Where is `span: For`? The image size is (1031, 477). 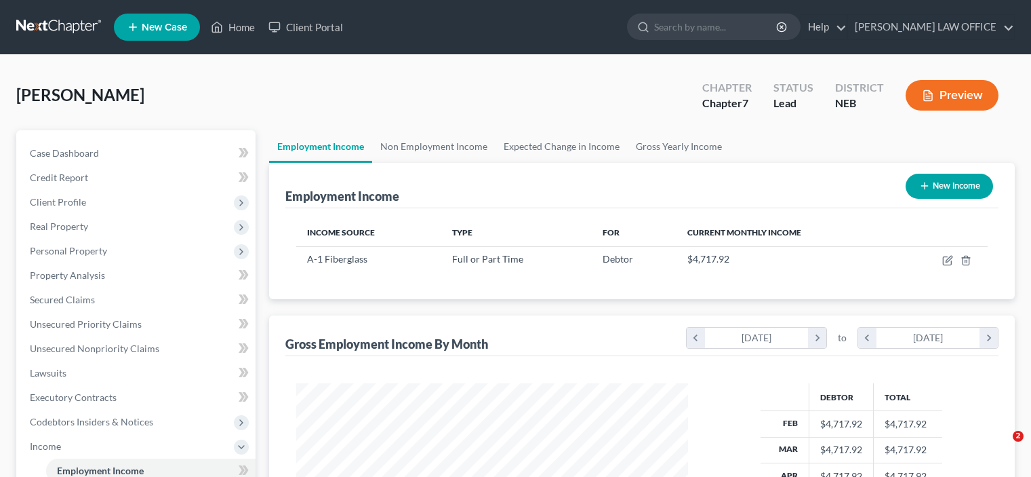 span: For is located at coordinates (611, 232).